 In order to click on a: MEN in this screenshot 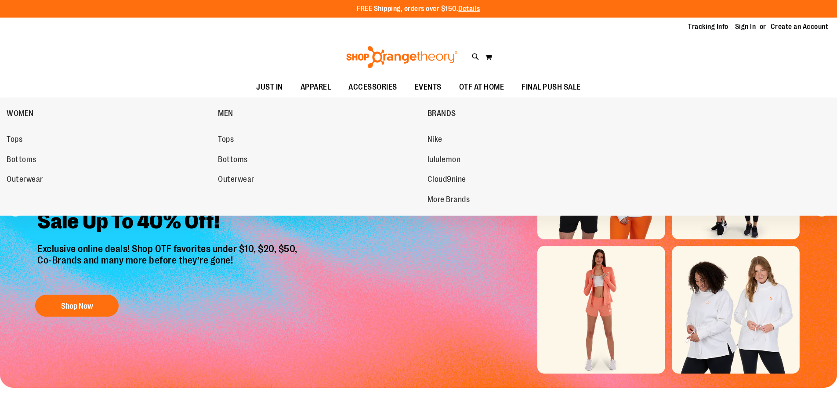, I will do `click(320, 113)`.